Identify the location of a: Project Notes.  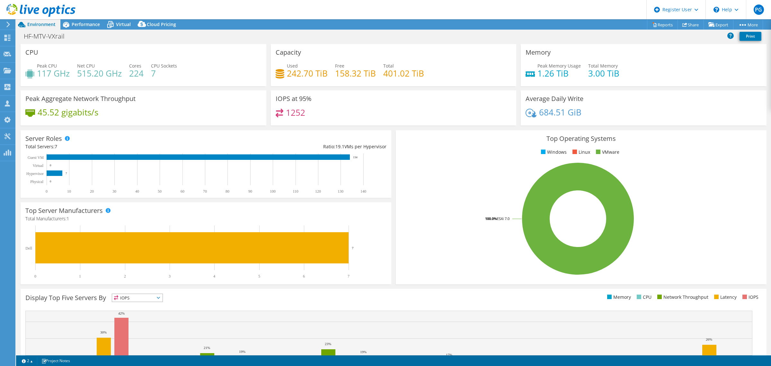
(56, 360).